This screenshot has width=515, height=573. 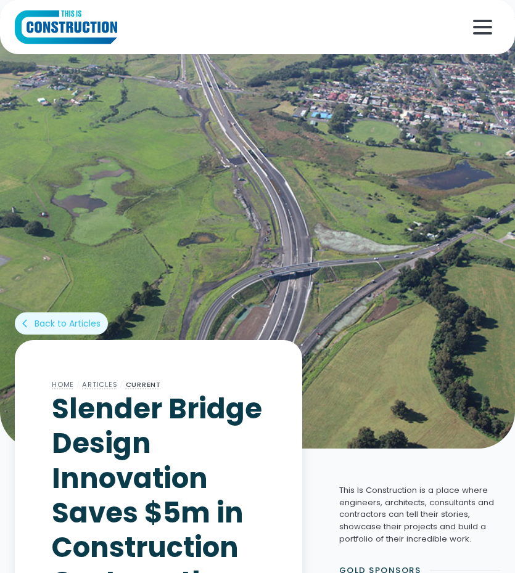 I want to click on a: home, so click(x=66, y=27).